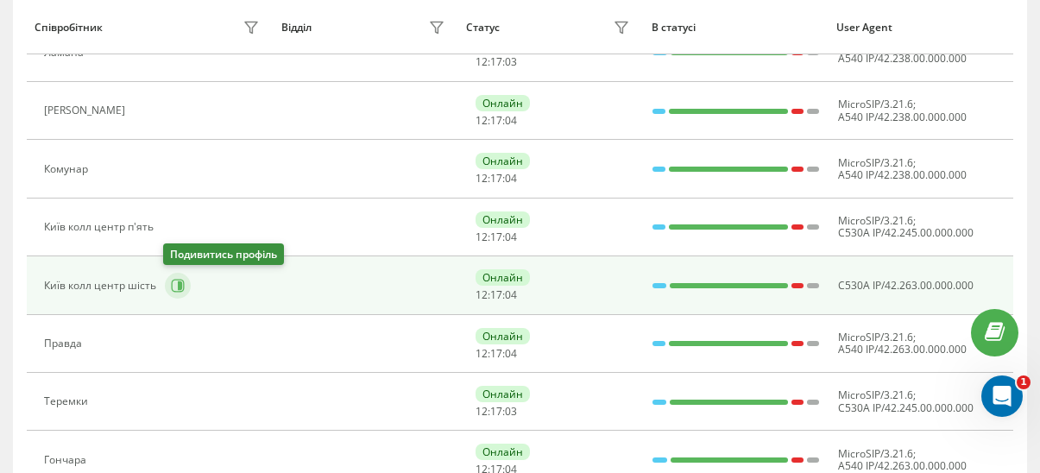 The height and width of the screenshot is (473, 1040). What do you see at coordinates (34, 309) in the screenshot?
I see `button: Вибір емодзі` at bounding box center [34, 309].